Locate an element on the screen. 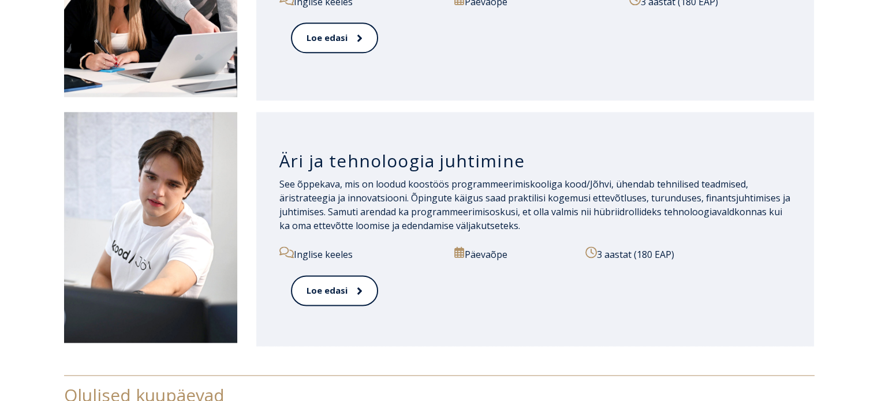  p: Inglise keeles is located at coordinates (360, 254).